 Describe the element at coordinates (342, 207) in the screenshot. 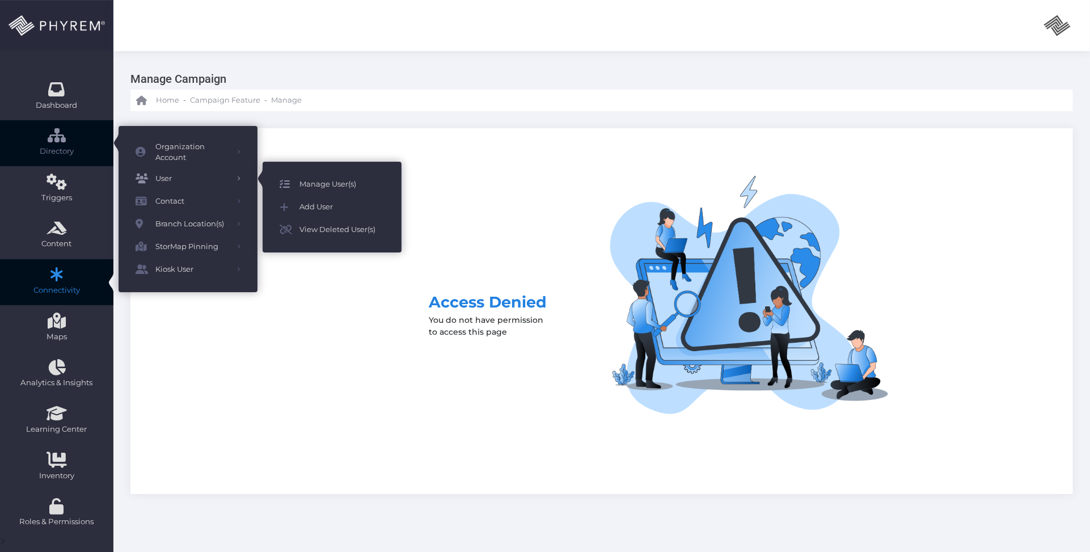

I see `span: Add User` at that location.